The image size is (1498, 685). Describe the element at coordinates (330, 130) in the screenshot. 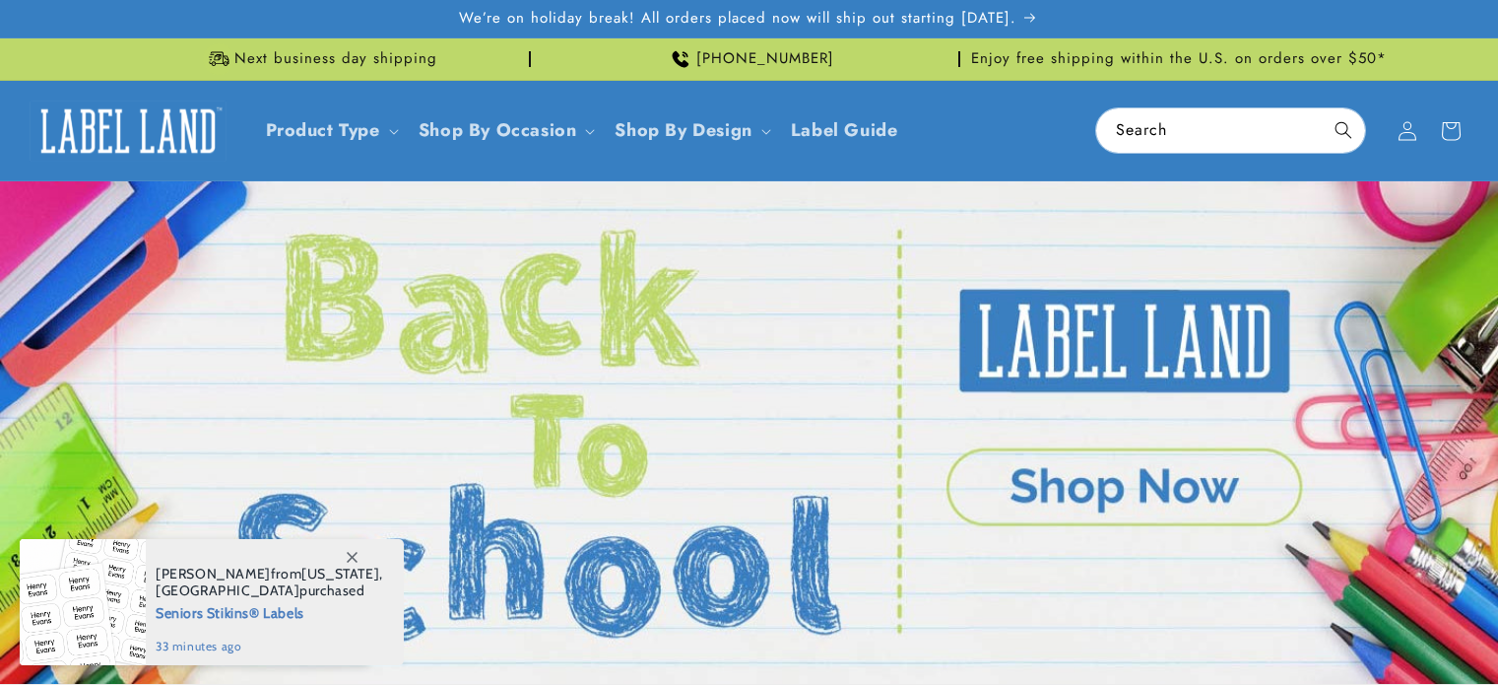

I see `summary: Product Type` at that location.